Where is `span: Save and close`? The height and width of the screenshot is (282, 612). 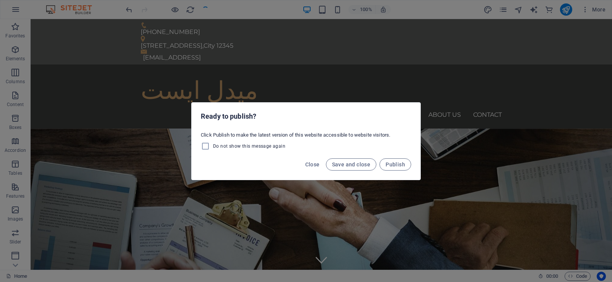
span: Save and close is located at coordinates (351, 165).